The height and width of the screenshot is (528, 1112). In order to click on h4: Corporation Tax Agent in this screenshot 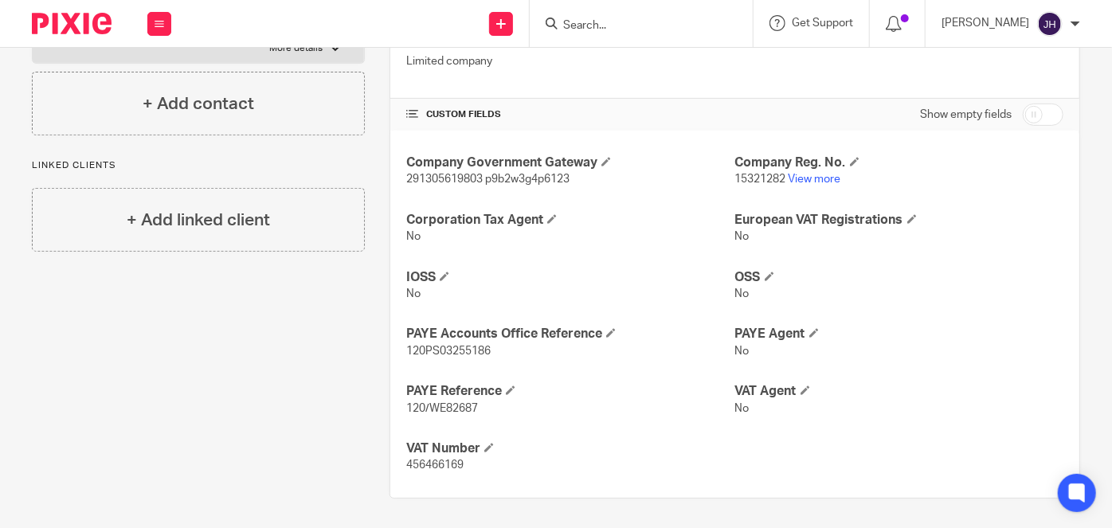, I will do `click(571, 220)`.